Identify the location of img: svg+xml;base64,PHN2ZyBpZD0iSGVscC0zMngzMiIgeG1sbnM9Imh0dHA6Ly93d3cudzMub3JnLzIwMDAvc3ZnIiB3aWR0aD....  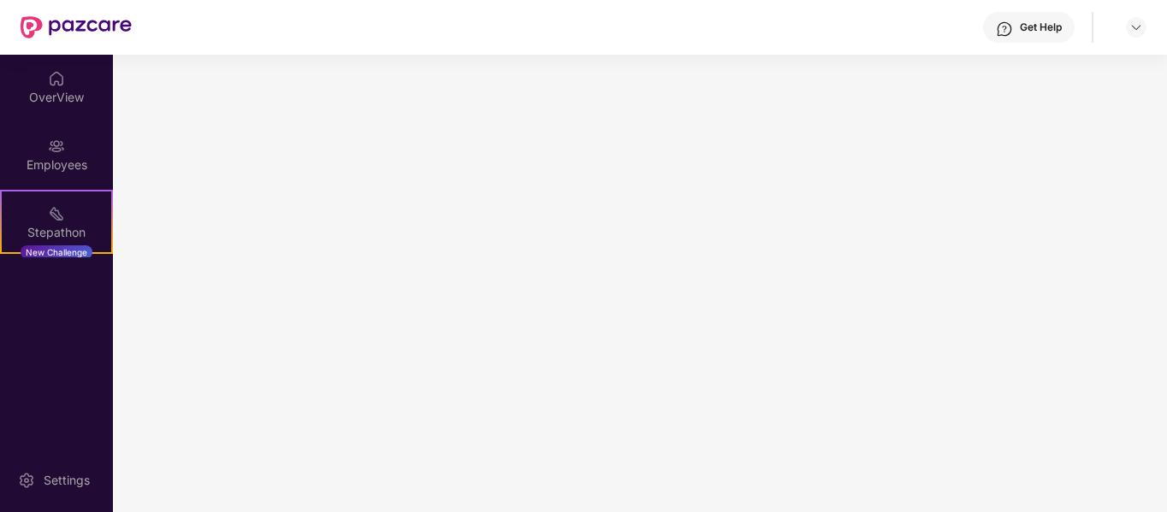
(1004, 29).